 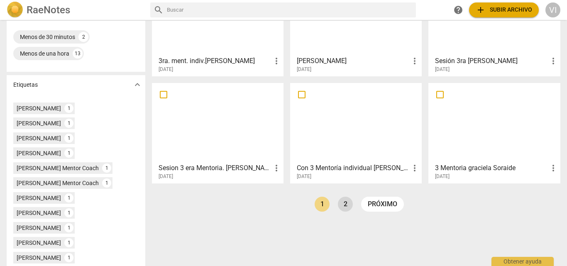 I want to click on h3: Sesion 3 era Mentoria. Maria Mercedes, so click(x=215, y=168).